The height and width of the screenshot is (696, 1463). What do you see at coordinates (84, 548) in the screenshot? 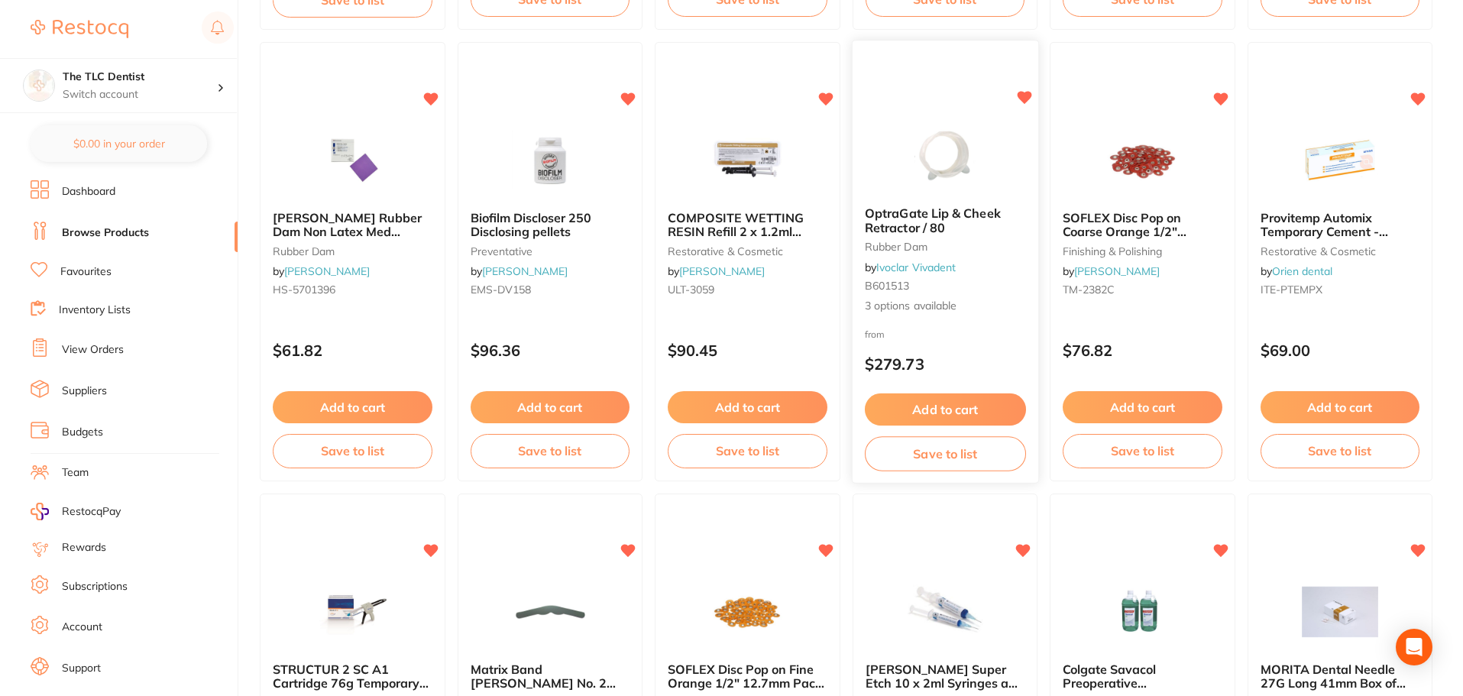
I see `a: Rewards` at bounding box center [84, 548].